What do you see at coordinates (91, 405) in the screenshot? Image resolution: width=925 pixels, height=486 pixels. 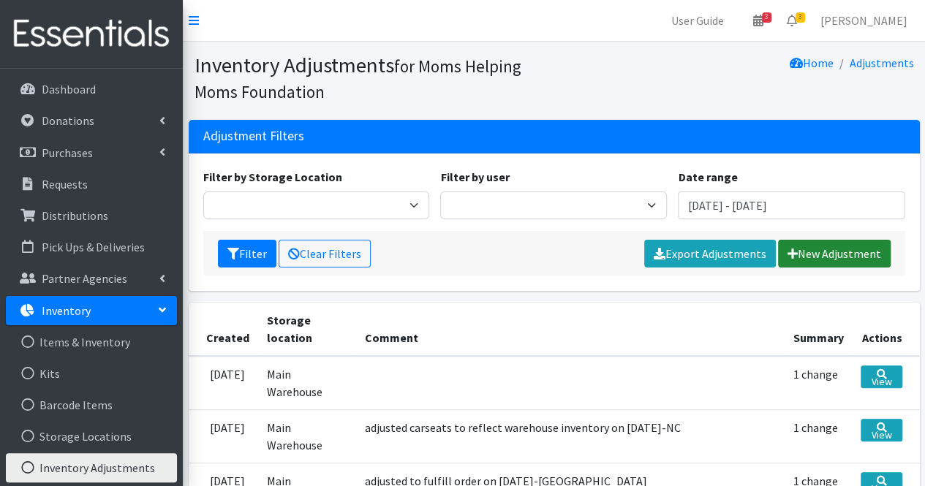 I see `a: Barcode Items` at bounding box center [91, 405].